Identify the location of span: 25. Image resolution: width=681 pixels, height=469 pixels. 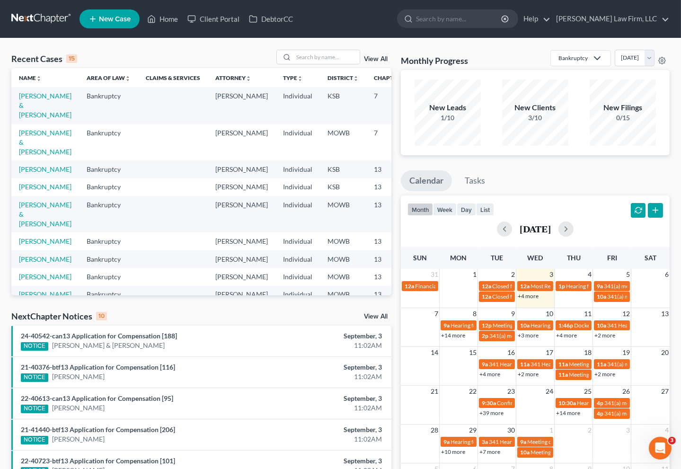
(588, 391).